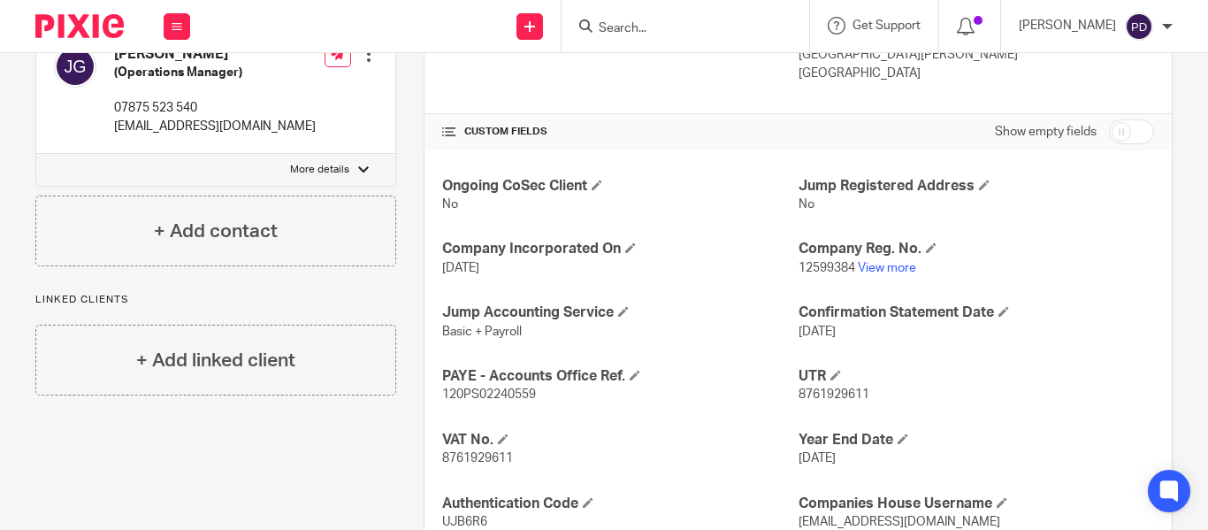 Image resolution: width=1208 pixels, height=530 pixels. I want to click on span: Get Support, so click(886, 26).